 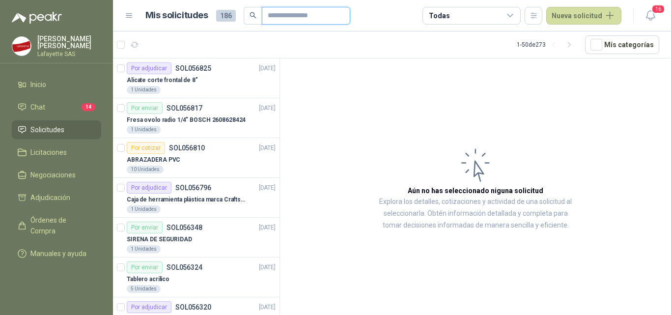 I want to click on p: SOL056348, so click(x=184, y=227).